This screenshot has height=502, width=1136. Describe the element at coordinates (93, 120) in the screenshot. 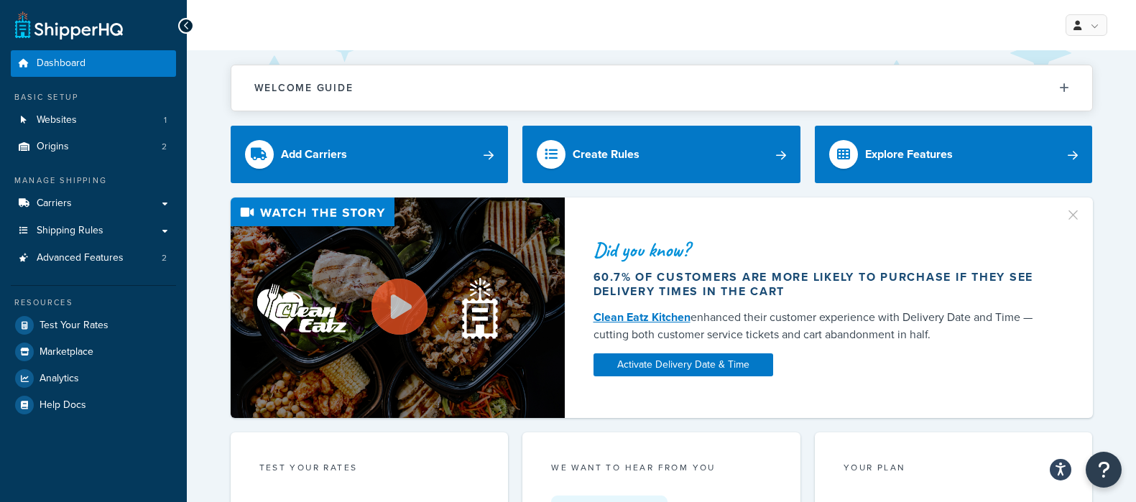

I see `a: Websites1` at that location.